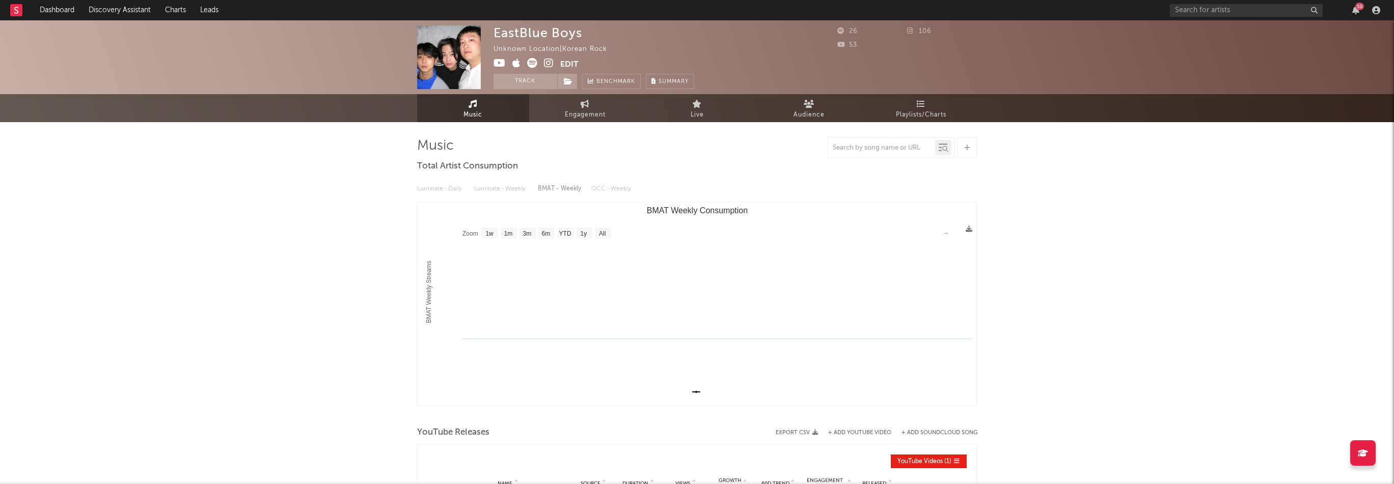 The image size is (1394, 484). I want to click on text: 1m, so click(508, 234).